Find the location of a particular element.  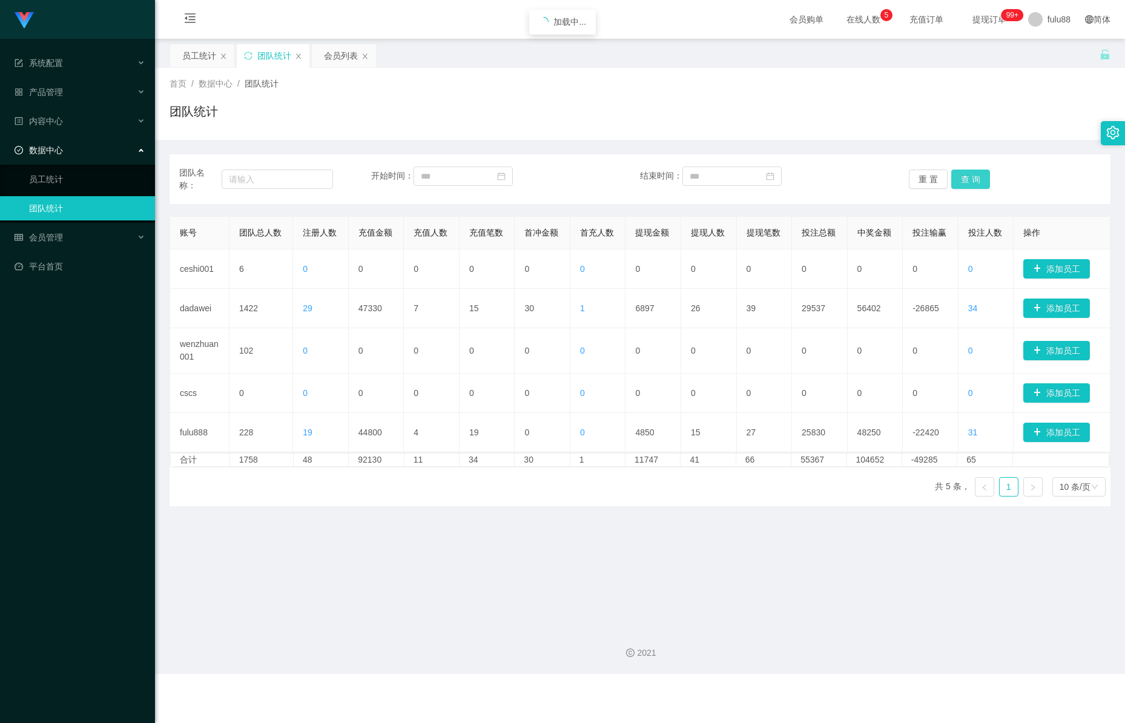

span: 团队名称： is located at coordinates (200, 179).